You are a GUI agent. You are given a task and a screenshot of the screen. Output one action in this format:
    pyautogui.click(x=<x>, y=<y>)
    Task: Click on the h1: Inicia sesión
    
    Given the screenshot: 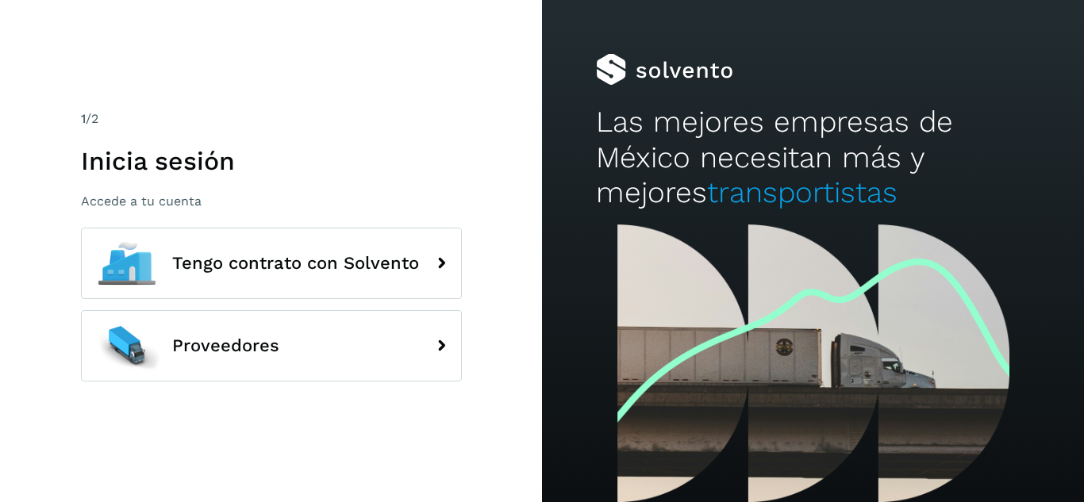 What is the action you would take?
    pyautogui.click(x=271, y=161)
    